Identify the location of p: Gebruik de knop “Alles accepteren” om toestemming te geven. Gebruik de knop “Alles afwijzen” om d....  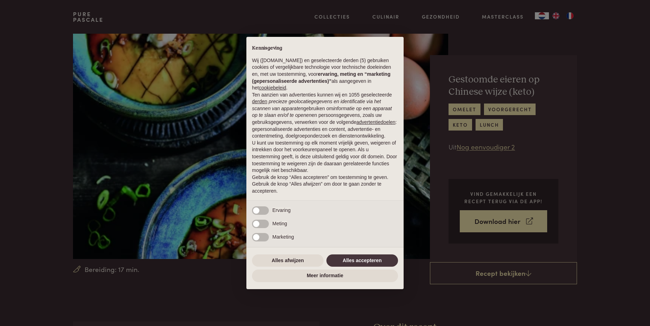
(325, 184).